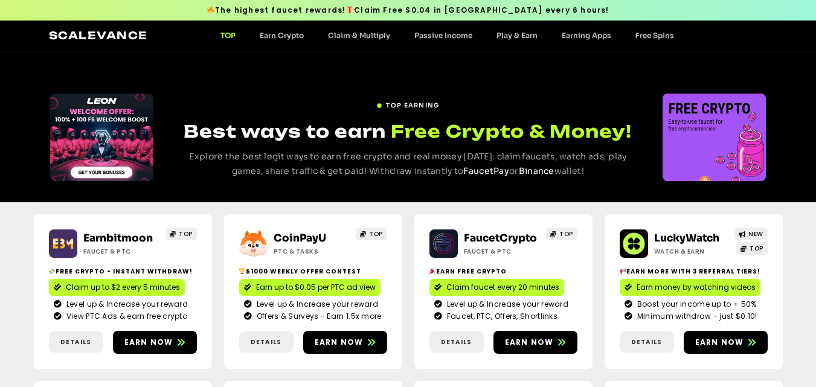 This screenshot has width=816, height=387. What do you see at coordinates (118, 238) in the screenshot?
I see `a: Earnbitmoon` at bounding box center [118, 238].